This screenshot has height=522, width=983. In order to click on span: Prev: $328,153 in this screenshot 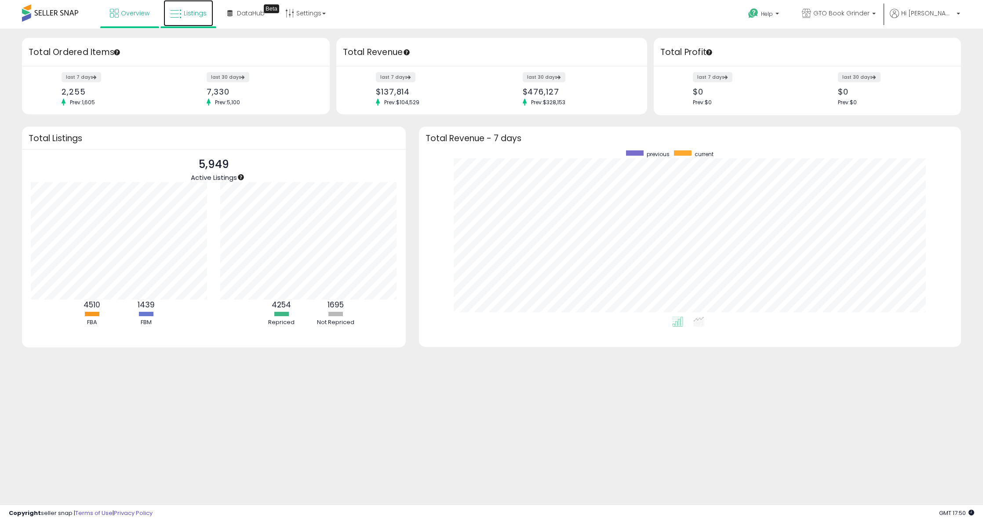, I will do `click(548, 102)`.